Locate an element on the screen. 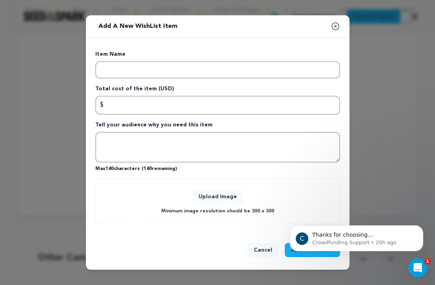  p: Minimum image resolution should be 300 x 300 is located at coordinates (218, 211).